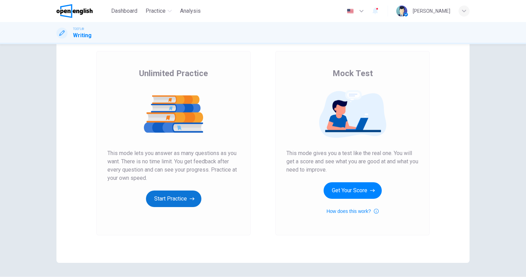 Image resolution: width=526 pixels, height=277 pixels. I want to click on span: TOEFL®, so click(78, 29).